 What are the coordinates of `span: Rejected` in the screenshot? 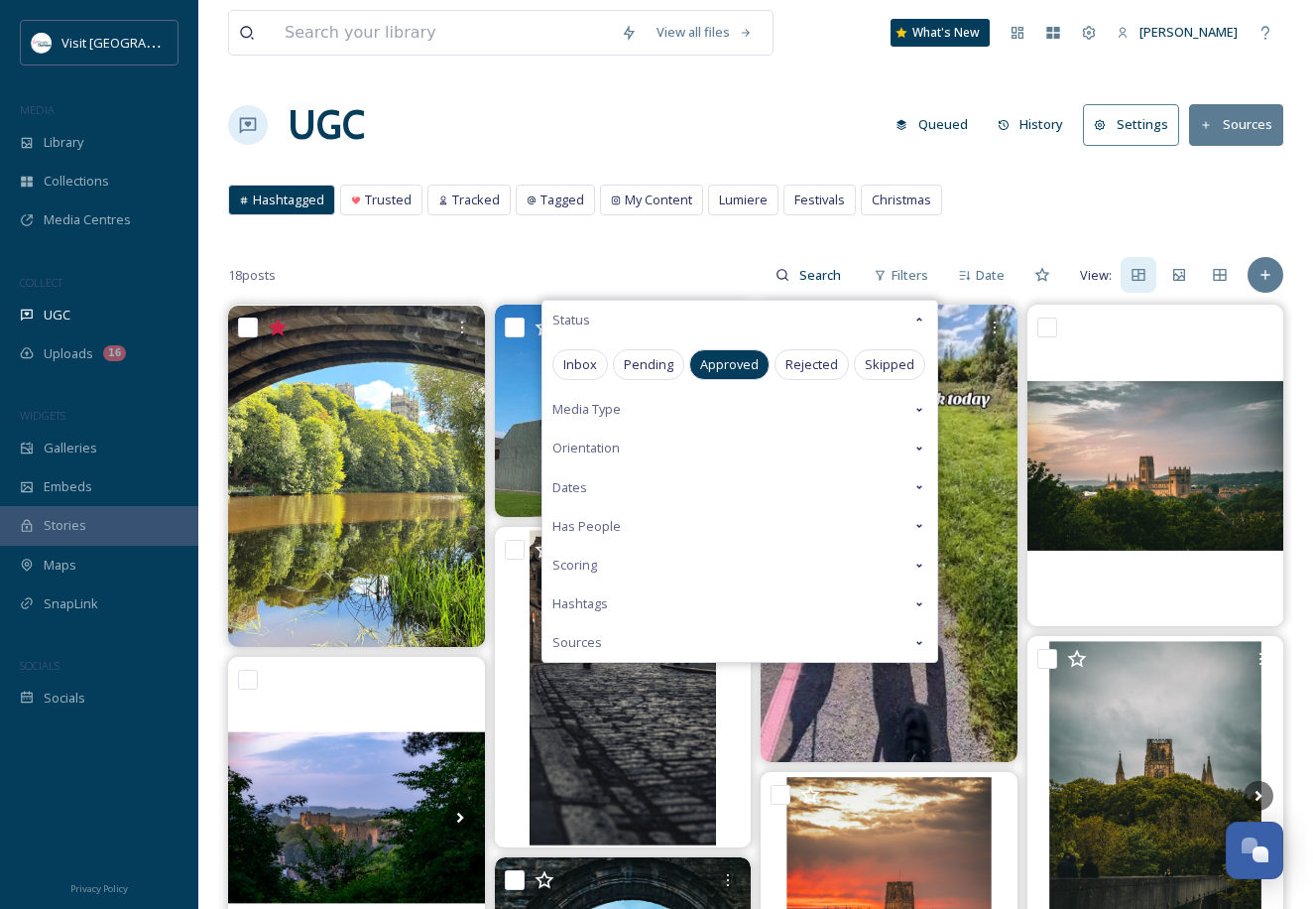 It's located at (811, 364).